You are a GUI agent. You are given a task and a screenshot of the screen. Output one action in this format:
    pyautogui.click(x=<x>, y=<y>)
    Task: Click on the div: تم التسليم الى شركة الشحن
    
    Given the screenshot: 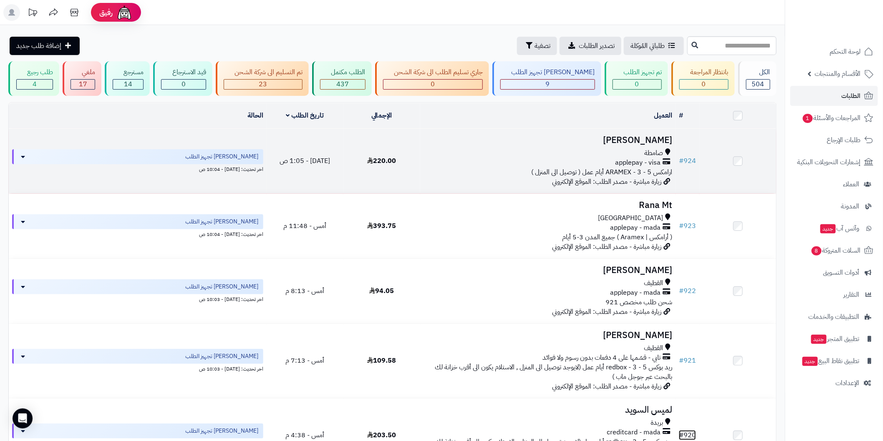 What is the action you would take?
    pyautogui.click(x=263, y=72)
    